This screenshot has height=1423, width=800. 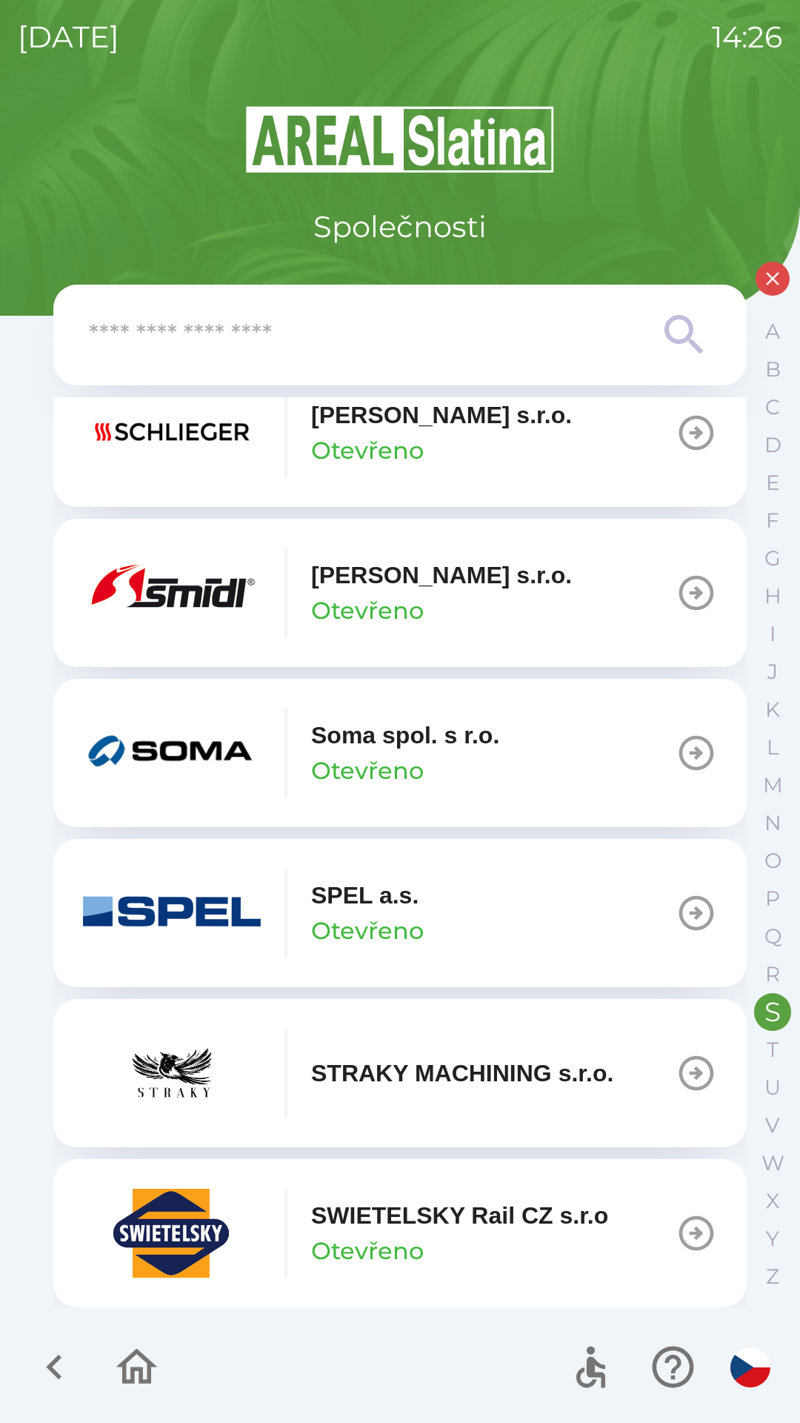 What do you see at coordinates (773, 785) in the screenshot?
I see `p: M` at bounding box center [773, 785].